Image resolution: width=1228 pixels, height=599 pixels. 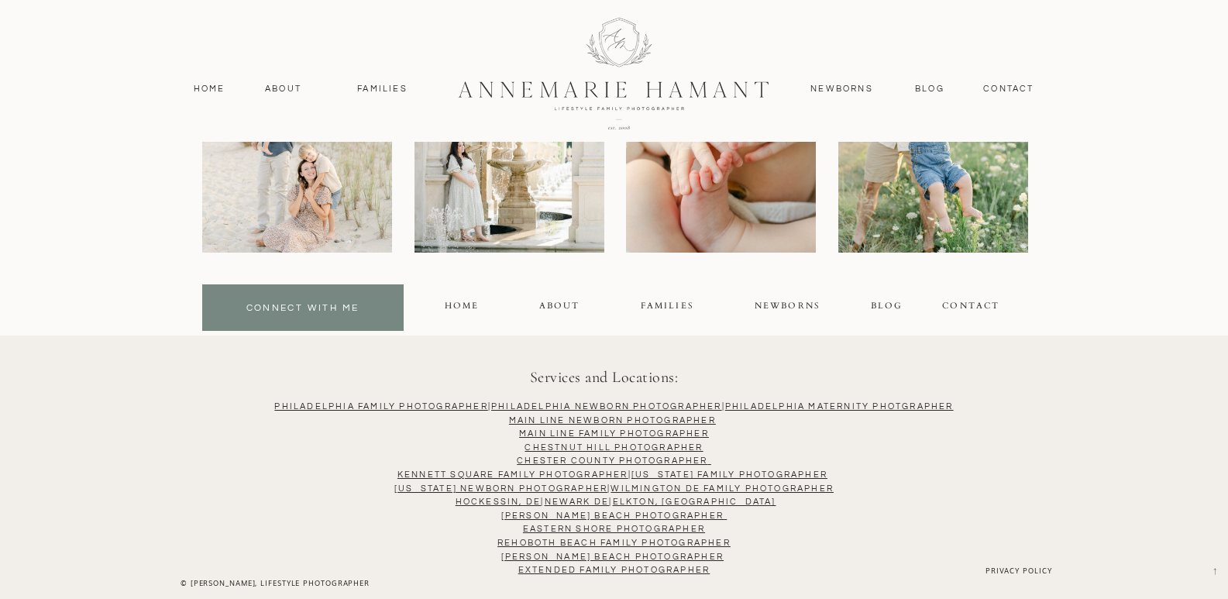 What do you see at coordinates (209, 89) in the screenshot?
I see `nav: Home` at bounding box center [209, 89].